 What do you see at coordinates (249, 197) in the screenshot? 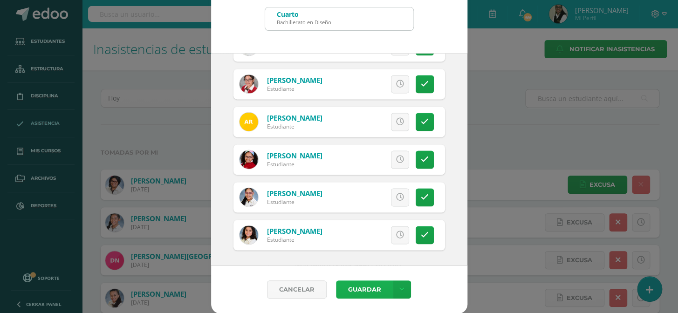
I see `img: 77e4905aca2eaffb5a0b80232f467777.png` at bounding box center [249, 197].